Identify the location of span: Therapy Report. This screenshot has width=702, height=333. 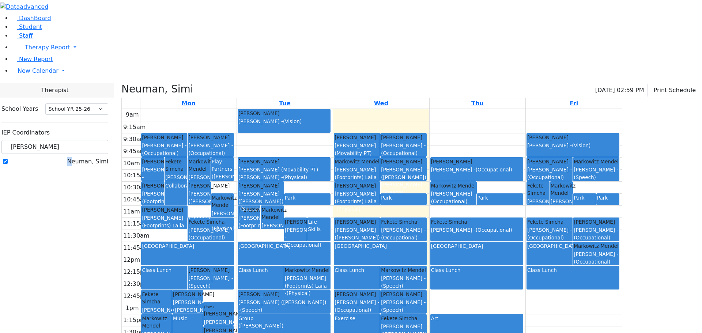
(48, 47).